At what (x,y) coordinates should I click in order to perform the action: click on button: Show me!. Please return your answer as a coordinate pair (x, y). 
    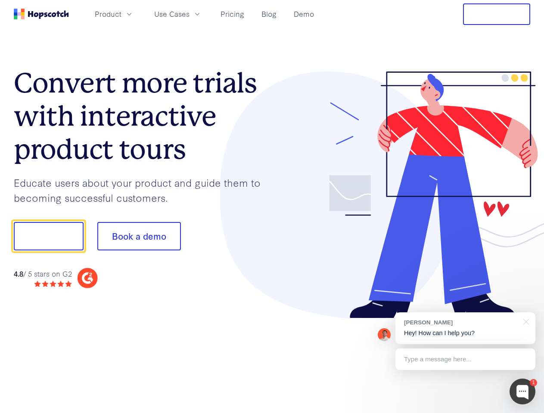
    Looking at the image, I should click on (49, 236).